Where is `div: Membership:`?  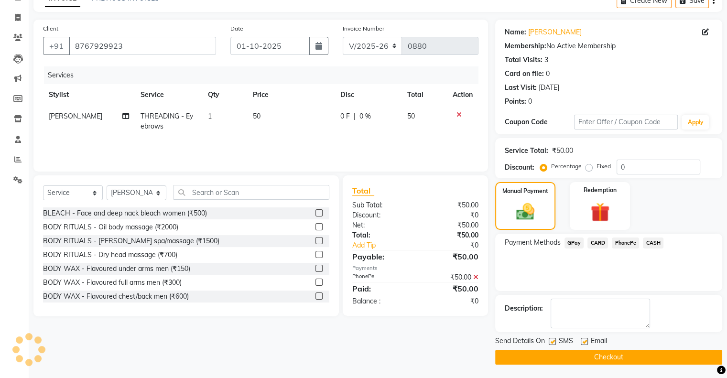
div: Membership: is located at coordinates (525, 46).